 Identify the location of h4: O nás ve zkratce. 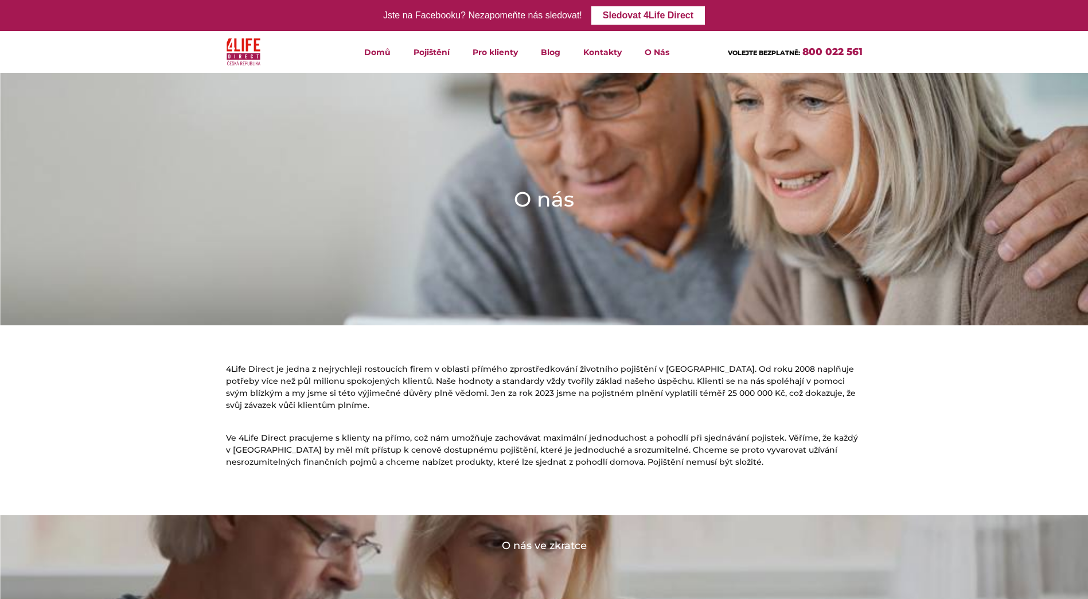
(544, 546).